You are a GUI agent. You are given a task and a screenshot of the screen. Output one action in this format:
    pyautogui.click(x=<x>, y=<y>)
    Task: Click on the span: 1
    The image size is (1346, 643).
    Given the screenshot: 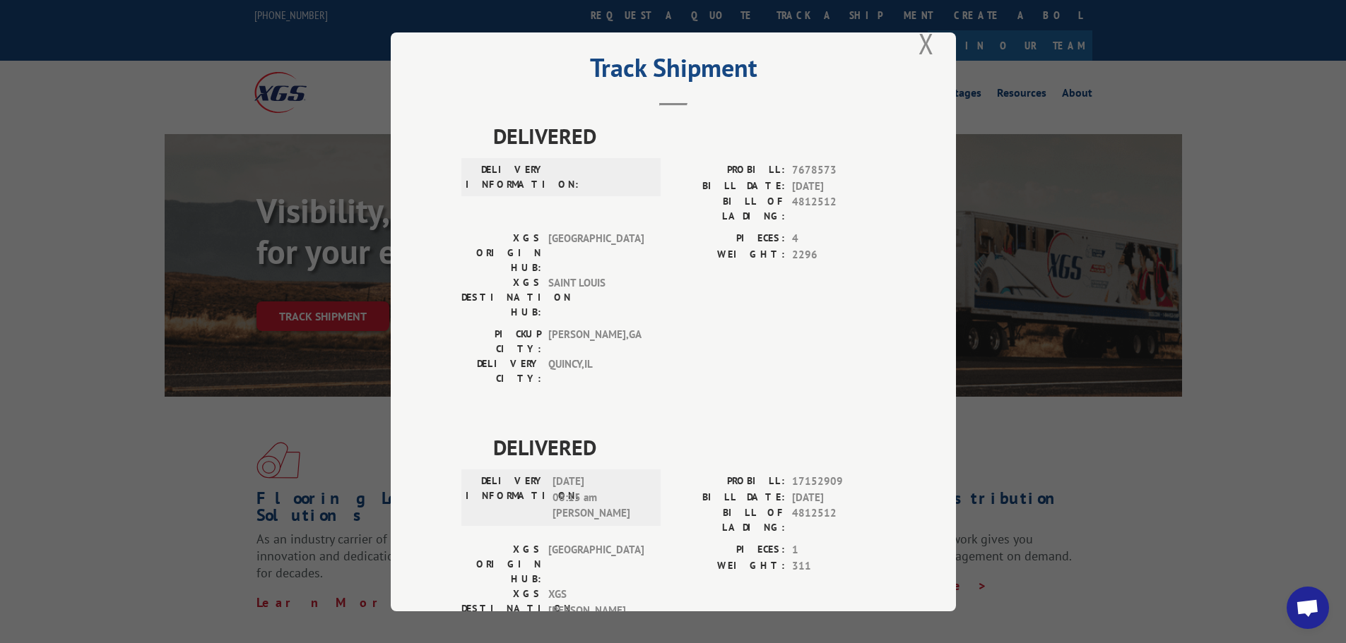 What is the action you would take?
    pyautogui.click(x=838, y=550)
    